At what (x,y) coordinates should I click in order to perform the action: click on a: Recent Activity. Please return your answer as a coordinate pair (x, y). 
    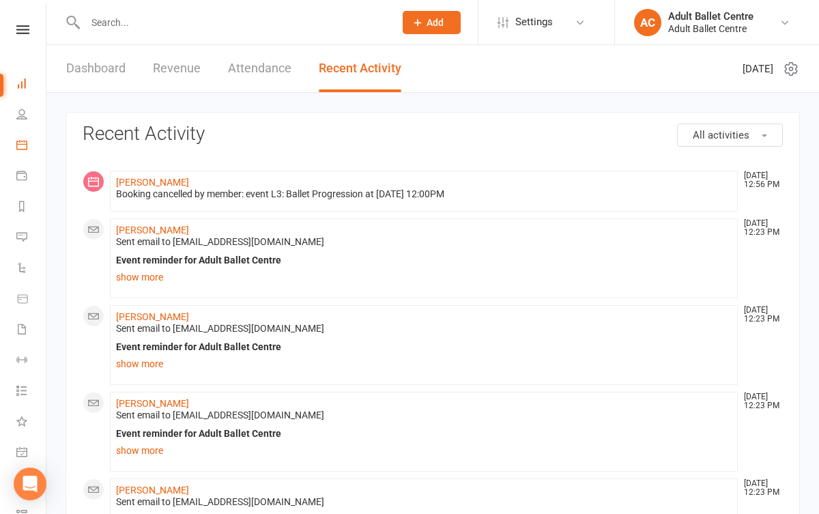
    Looking at the image, I should click on (359, 68).